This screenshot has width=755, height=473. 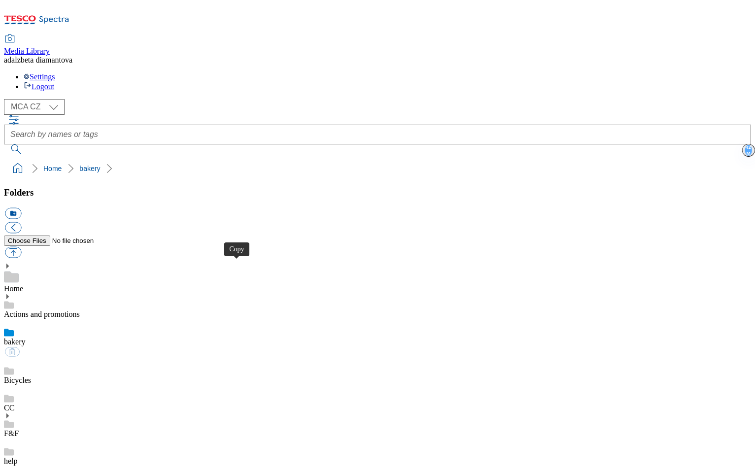 What do you see at coordinates (377, 135) in the screenshot?
I see `input: Search by names or tags` at bounding box center [377, 135].